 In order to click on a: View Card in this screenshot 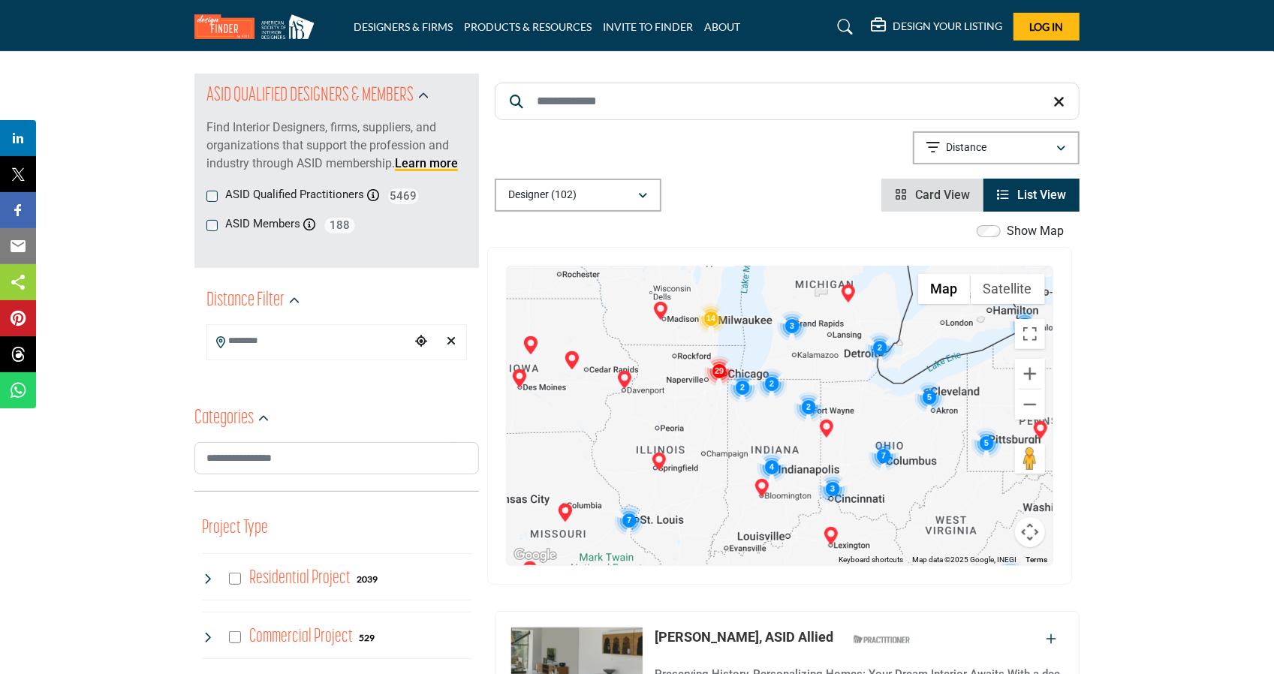, I will do `click(933, 194)`.